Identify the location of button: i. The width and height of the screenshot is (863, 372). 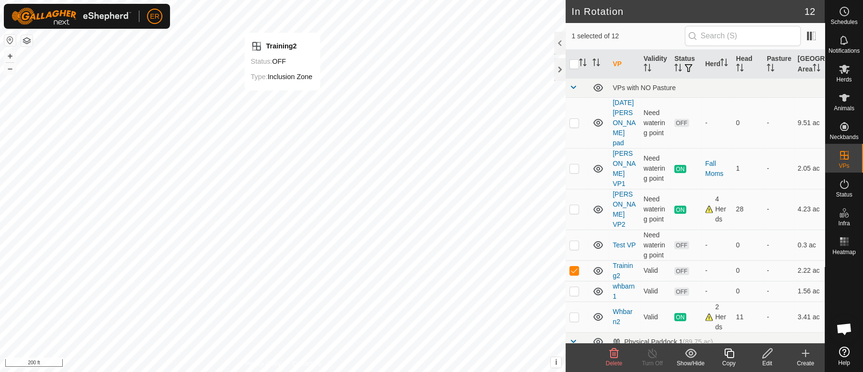
(556, 362).